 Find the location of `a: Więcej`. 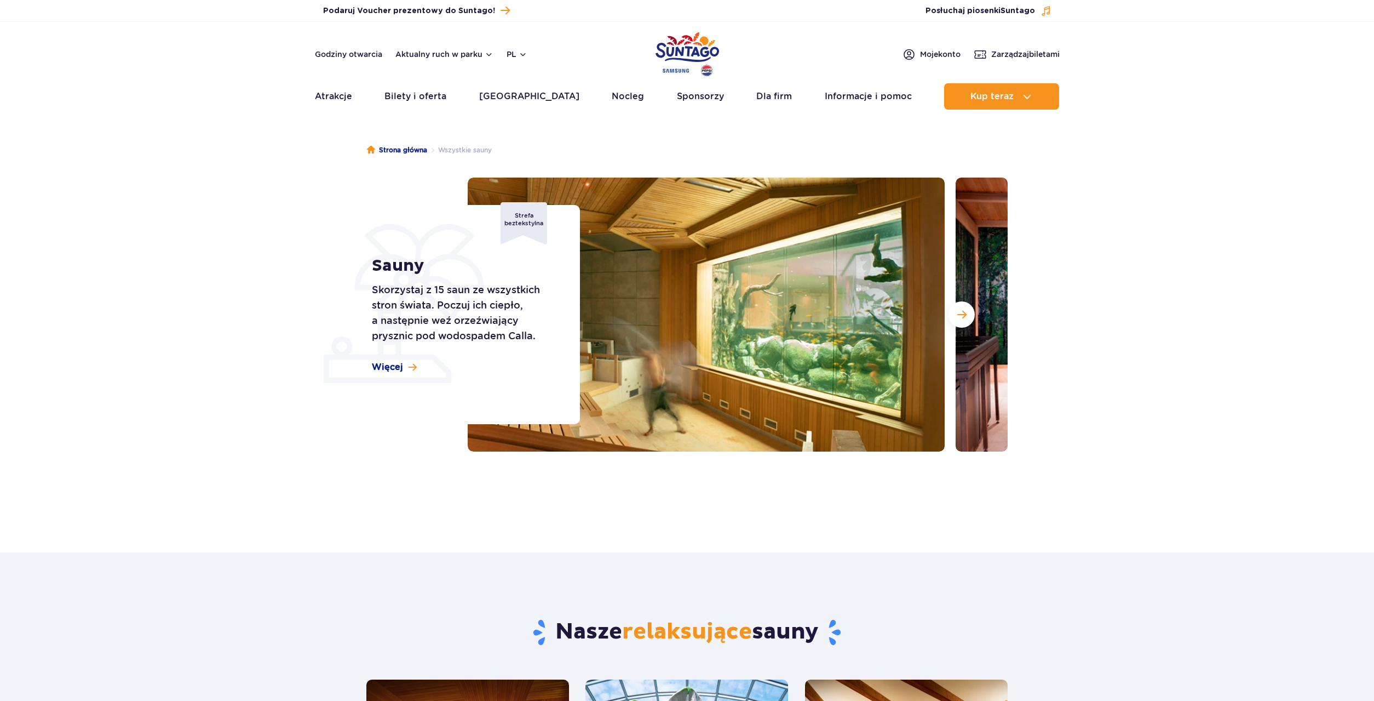

a: Więcej is located at coordinates (394, 367).